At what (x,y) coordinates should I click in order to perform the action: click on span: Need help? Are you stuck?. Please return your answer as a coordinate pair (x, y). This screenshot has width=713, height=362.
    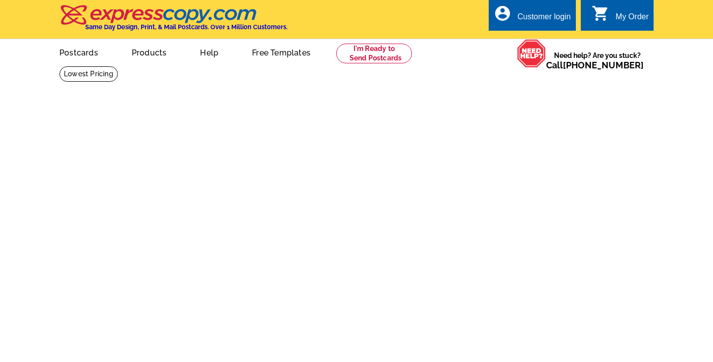
    Looking at the image, I should click on (597, 60).